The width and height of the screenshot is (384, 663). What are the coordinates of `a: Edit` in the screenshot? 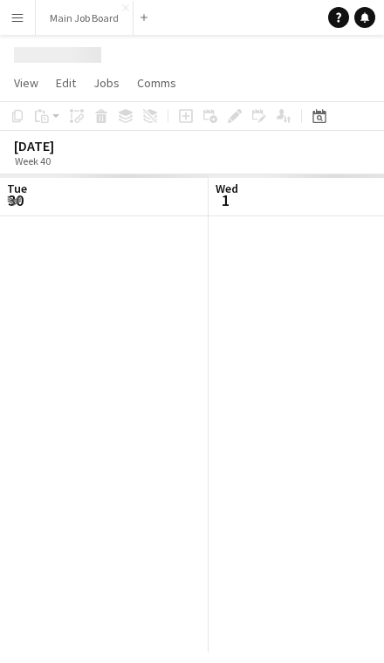 It's located at (65, 83).